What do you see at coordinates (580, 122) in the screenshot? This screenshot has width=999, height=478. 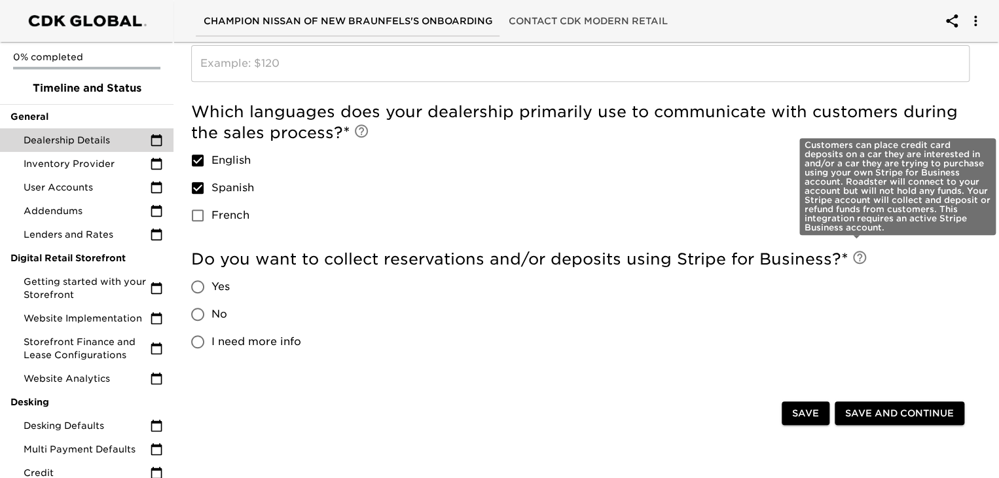 I see `h5: Which languages does your dealership primarily use to communicate with customers during the sales...` at bounding box center [580, 122].